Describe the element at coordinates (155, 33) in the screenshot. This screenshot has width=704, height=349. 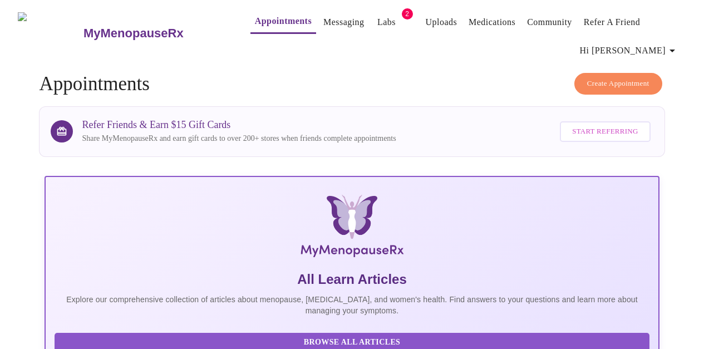
I see `a: MyMenopauseRx` at that location.